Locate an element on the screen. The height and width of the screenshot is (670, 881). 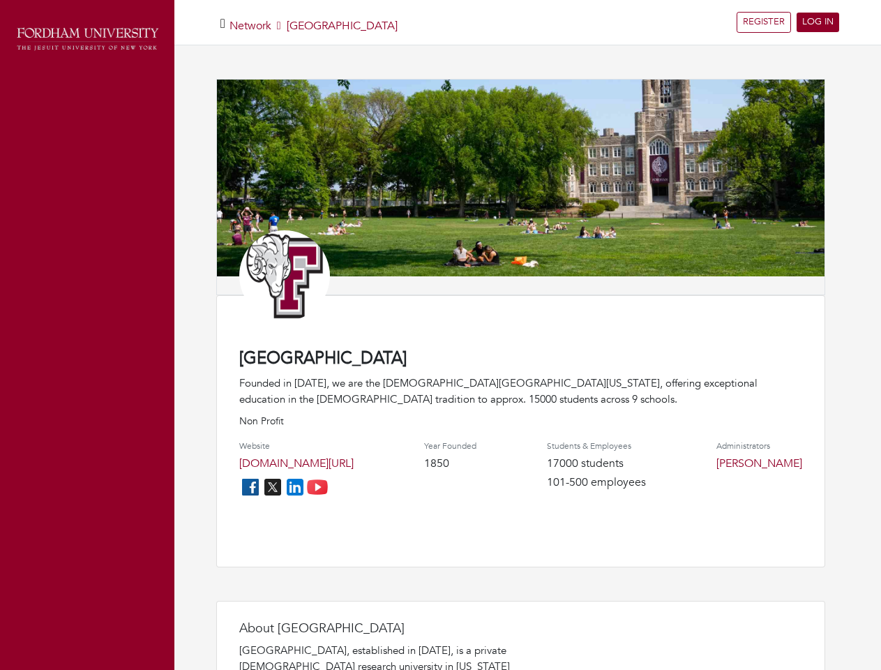
img: facebook_icon-256f8dfc8812ddc1b8eade64b8eafd8a868ed32f90a8d2bb44f507e1979dbc24.png is located at coordinates (250, 487).